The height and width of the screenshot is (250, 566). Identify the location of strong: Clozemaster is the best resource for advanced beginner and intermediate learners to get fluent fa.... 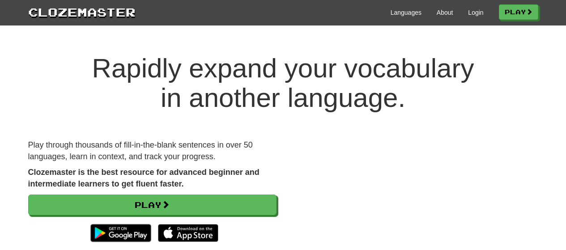
(144, 178).